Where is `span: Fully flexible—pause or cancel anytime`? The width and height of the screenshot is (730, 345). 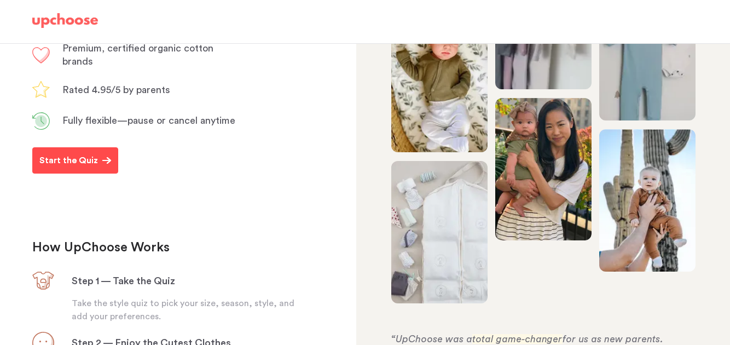 span: Fully flexible—pause or cancel anytime is located at coordinates (149, 120).